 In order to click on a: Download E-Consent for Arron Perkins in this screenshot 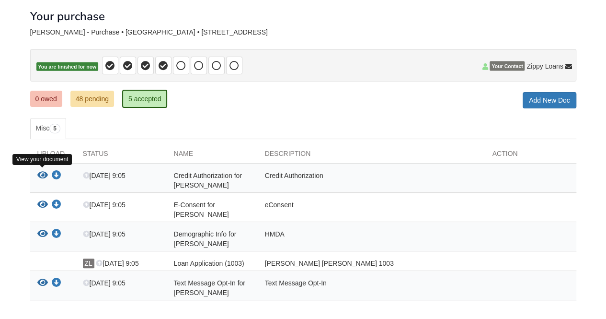, I will do `click(57, 205)`.